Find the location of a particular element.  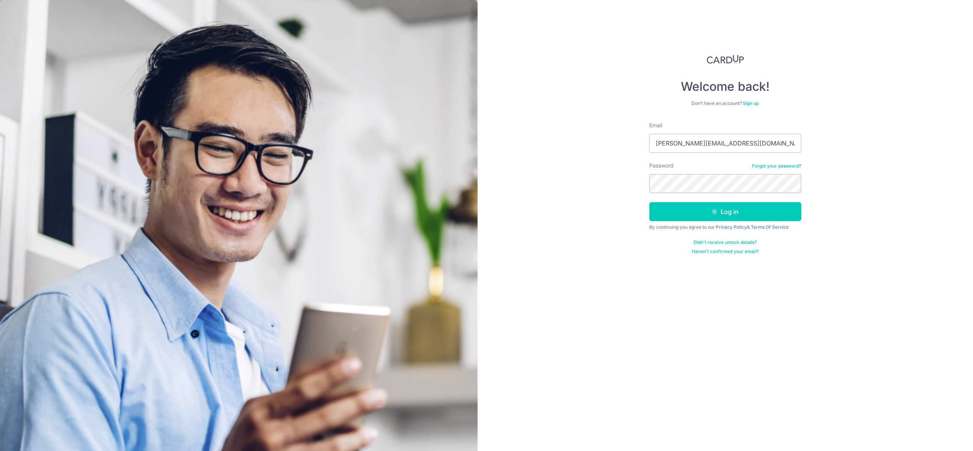

div: Don’t have an account? is located at coordinates (725, 103).